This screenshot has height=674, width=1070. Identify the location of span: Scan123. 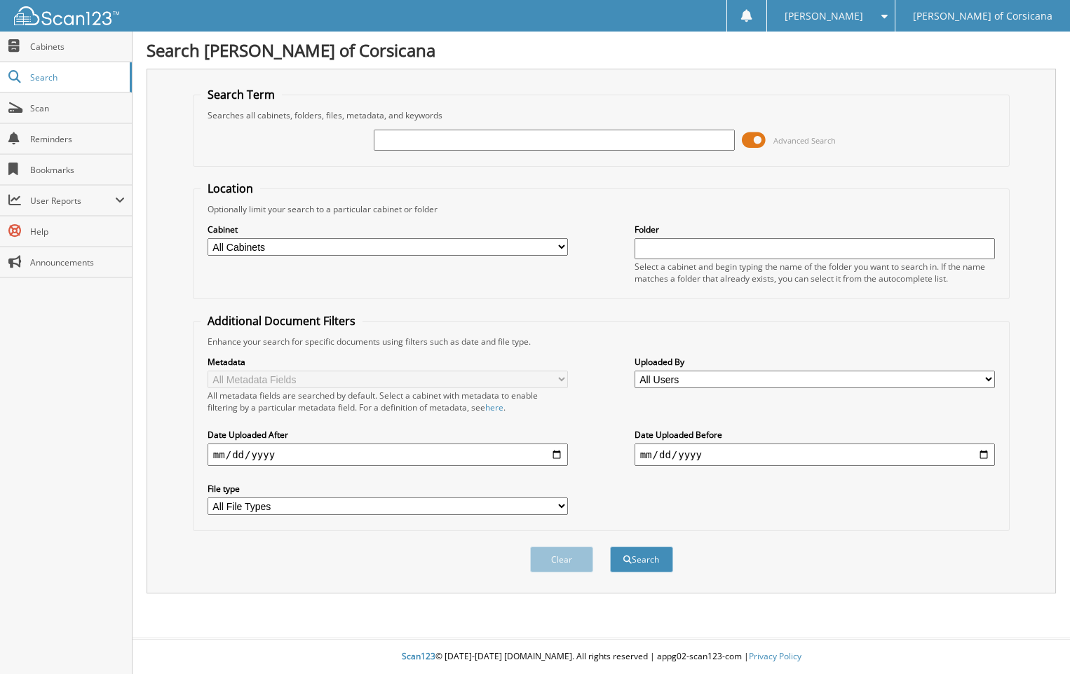
(419, 656).